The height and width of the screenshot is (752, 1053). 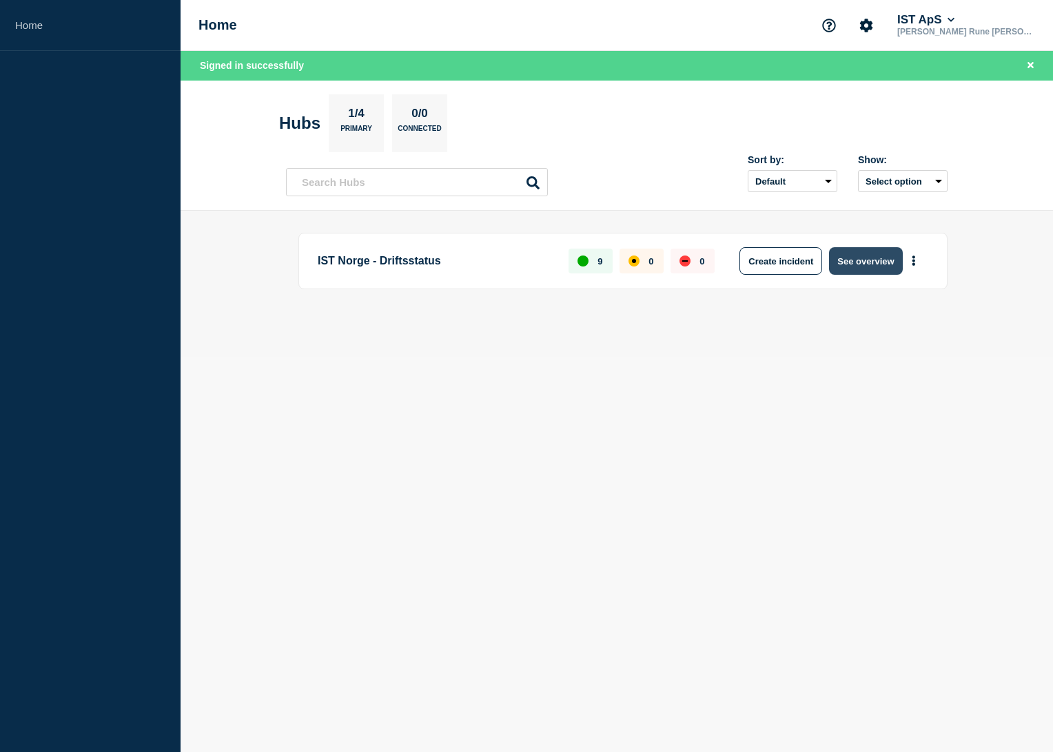 I want to click on div: up, so click(x=583, y=261).